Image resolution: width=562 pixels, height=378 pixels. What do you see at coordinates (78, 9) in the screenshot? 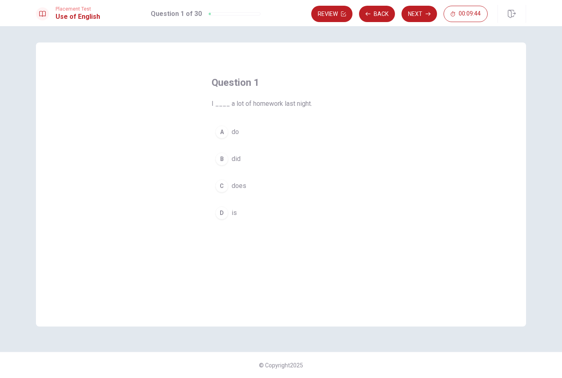
I see `span: Placement Test` at bounding box center [78, 9].